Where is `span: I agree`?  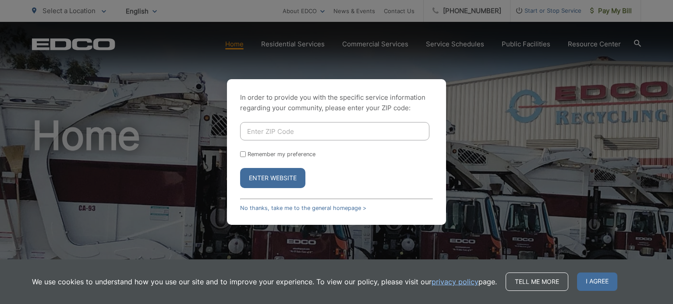 span: I agree is located at coordinates (597, 282).